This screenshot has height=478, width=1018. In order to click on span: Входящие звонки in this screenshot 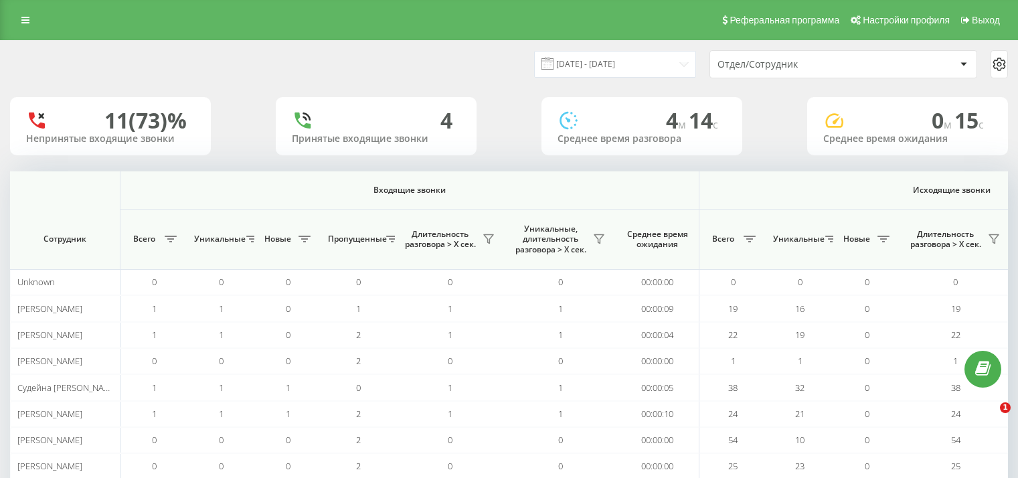, I will do `click(410, 190)`.